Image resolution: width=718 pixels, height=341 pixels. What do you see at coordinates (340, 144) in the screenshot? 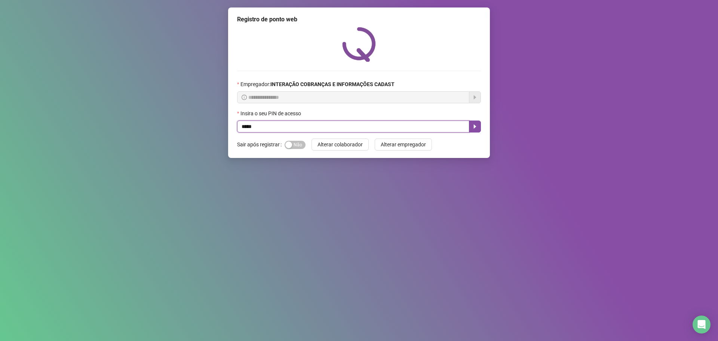
I see `button: Alterar colaborador` at bounding box center [340, 144].